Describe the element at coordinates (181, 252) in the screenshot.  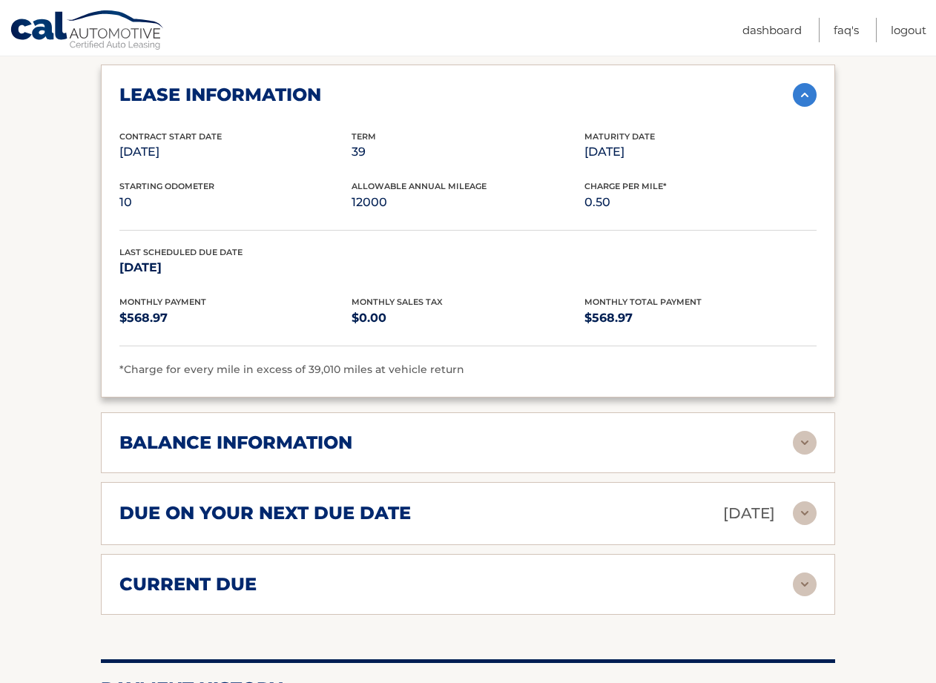
I see `span: Last Scheduled Due Date` at that location.